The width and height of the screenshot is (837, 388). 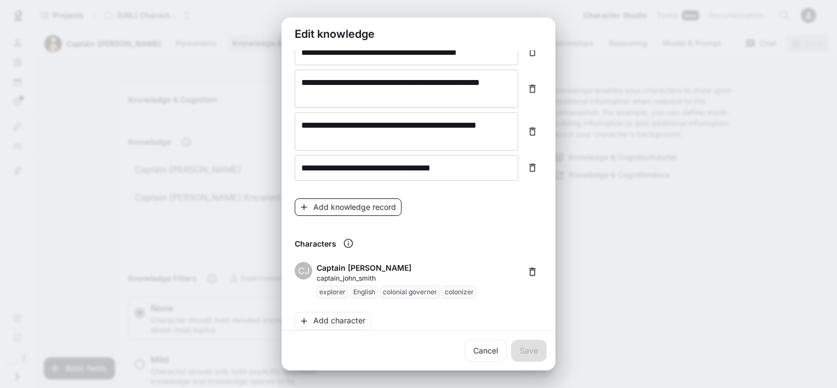 What do you see at coordinates (485, 350) in the screenshot?
I see `a: Cancel` at bounding box center [485, 350].